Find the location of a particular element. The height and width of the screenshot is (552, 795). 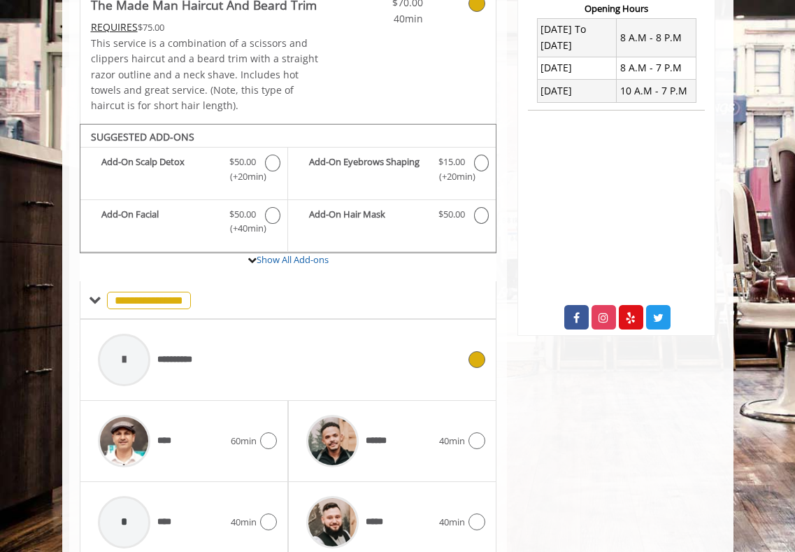

td: 10 A.M - 7 P.M is located at coordinates (656, 91).